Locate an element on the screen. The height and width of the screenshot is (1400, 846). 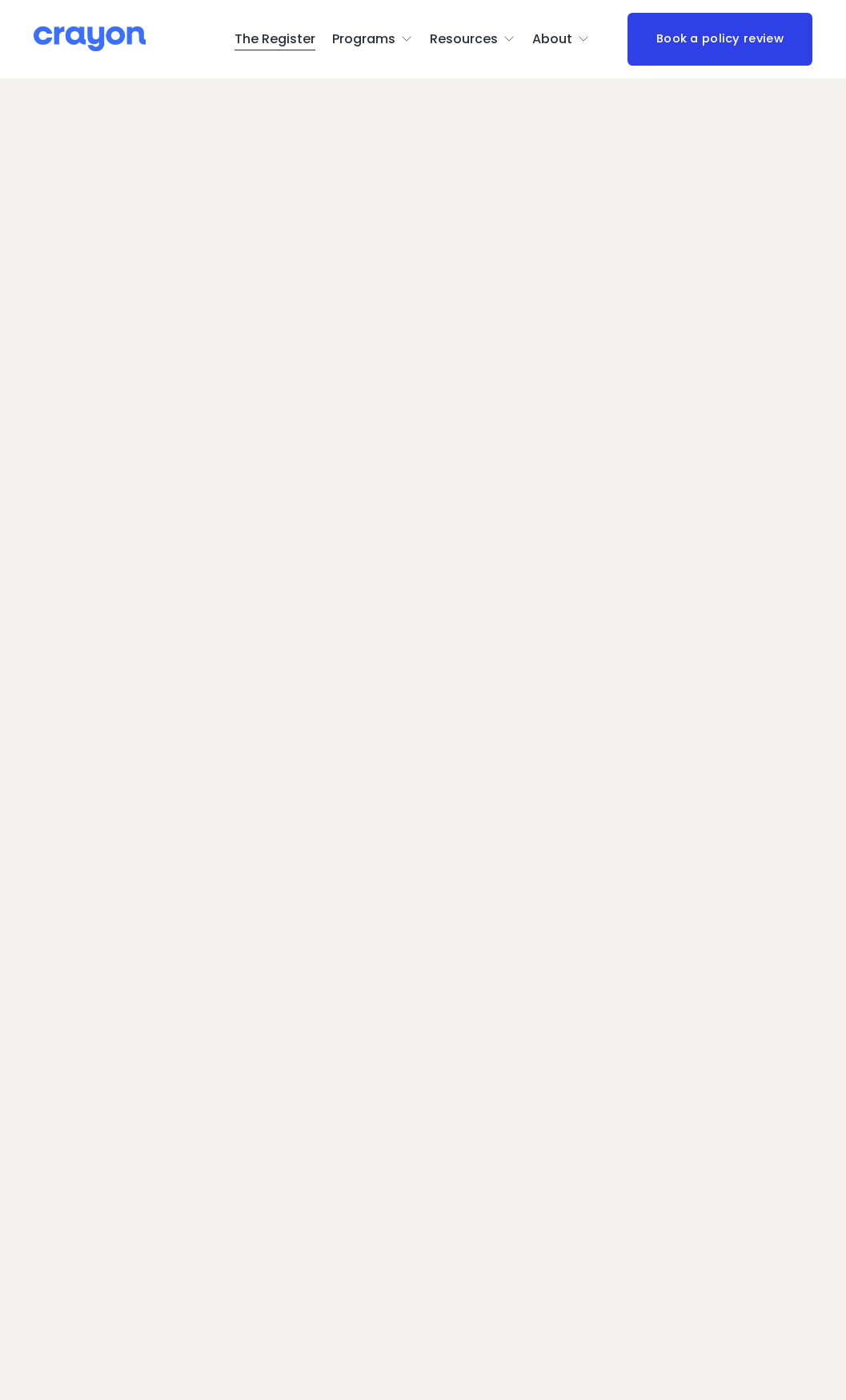
span: Resources is located at coordinates (464, 39).